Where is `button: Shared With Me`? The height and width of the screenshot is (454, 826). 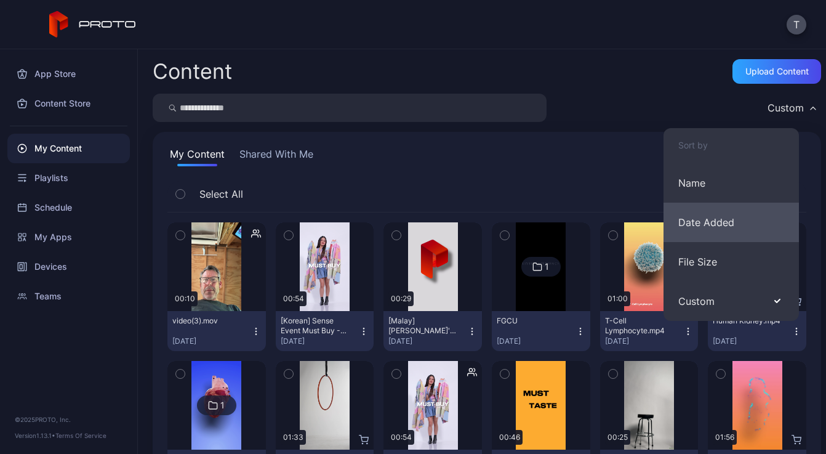 button: Shared With Me is located at coordinates (276, 156).